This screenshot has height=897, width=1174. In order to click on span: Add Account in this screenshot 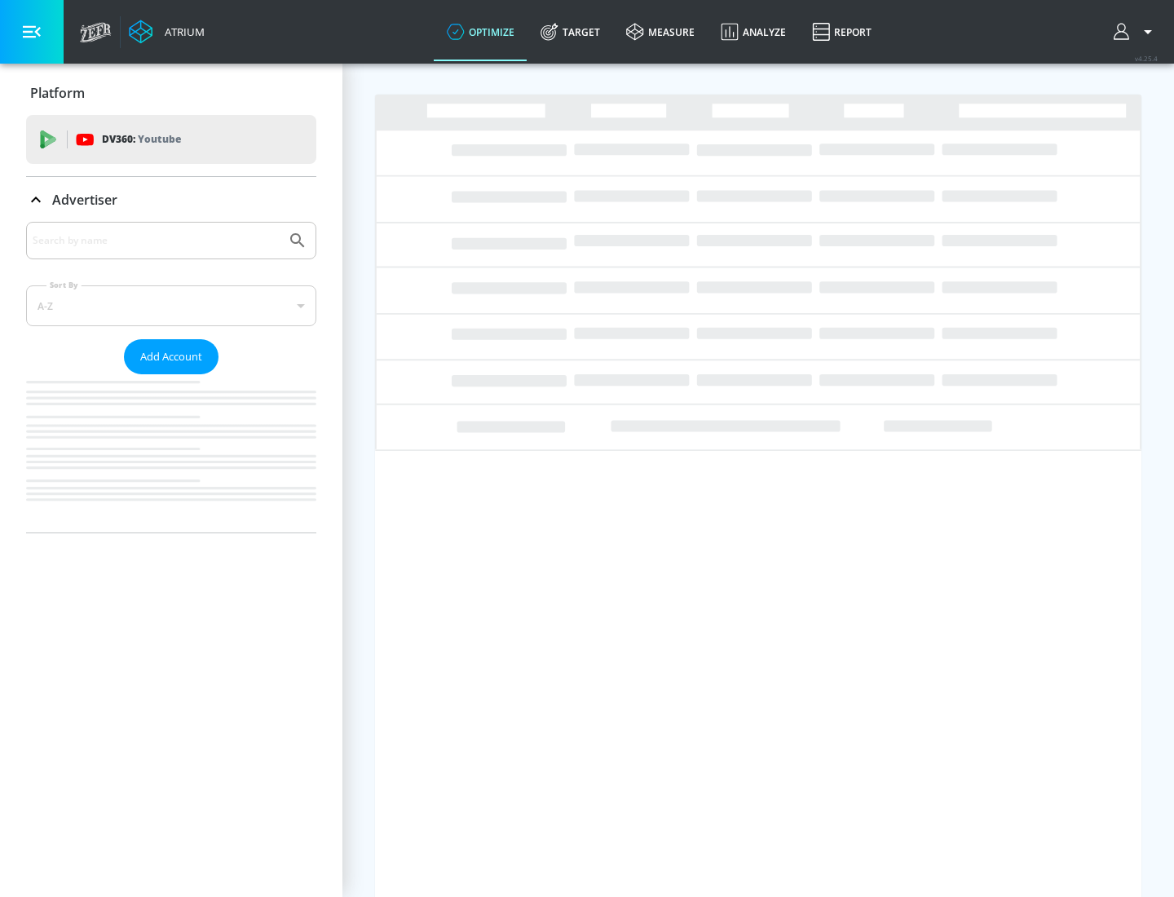, I will do `click(171, 356)`.